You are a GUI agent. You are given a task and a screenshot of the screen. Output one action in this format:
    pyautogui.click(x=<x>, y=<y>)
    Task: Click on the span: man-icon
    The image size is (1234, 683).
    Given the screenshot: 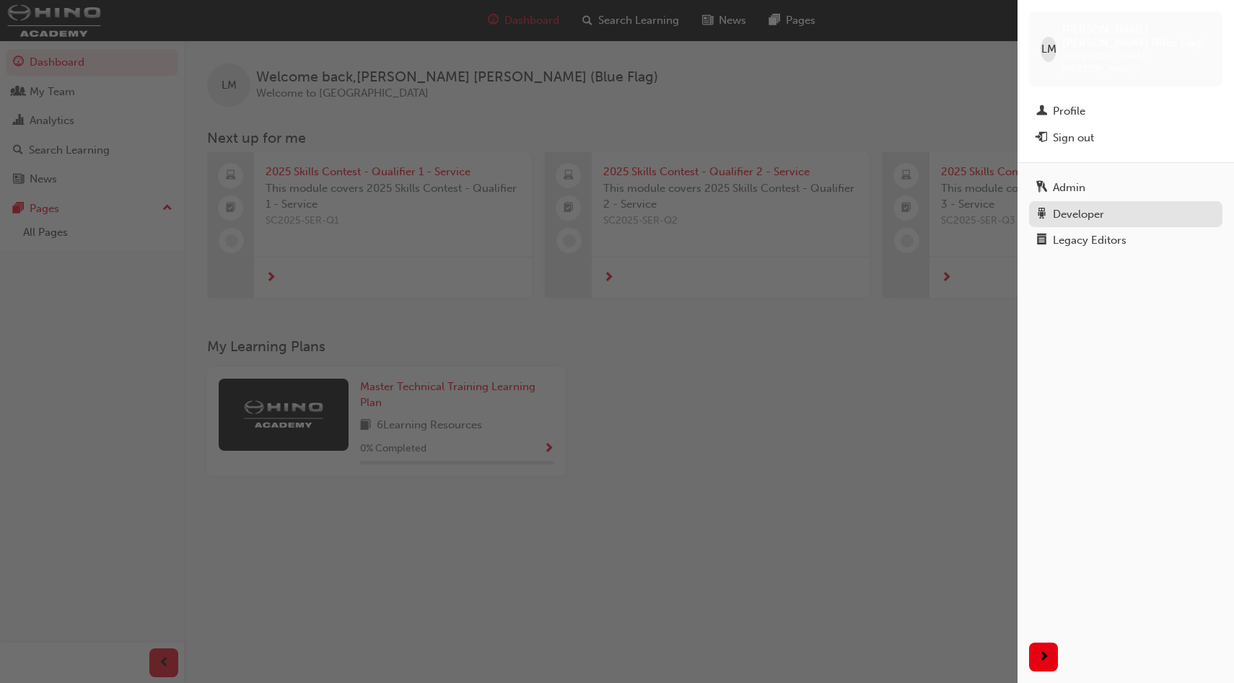 What is the action you would take?
    pyautogui.click(x=1041, y=112)
    